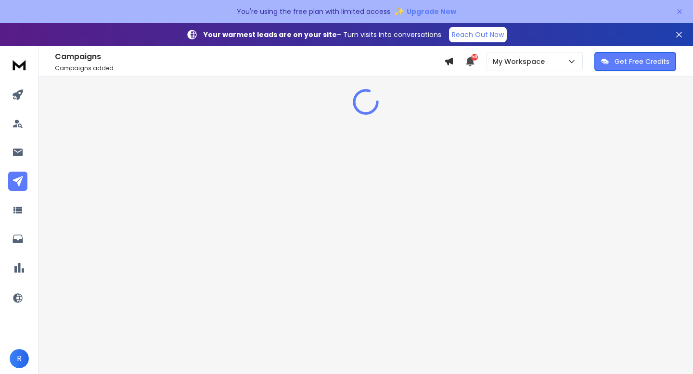 The image size is (693, 374). Describe the element at coordinates (431, 12) in the screenshot. I see `span: Upgrade Now` at that location.